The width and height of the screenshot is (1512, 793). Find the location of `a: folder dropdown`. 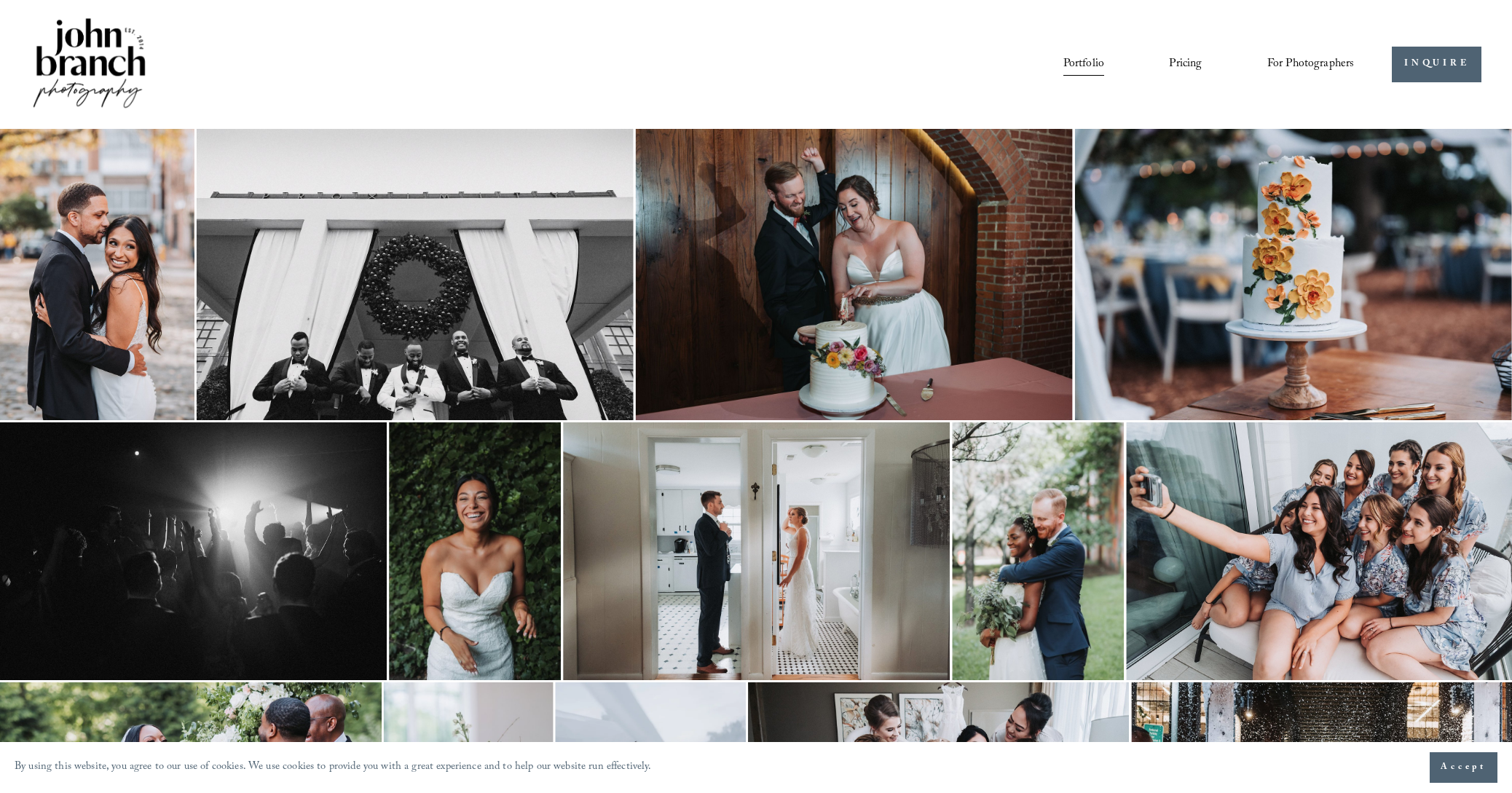

a: folder dropdown is located at coordinates (1310, 64).